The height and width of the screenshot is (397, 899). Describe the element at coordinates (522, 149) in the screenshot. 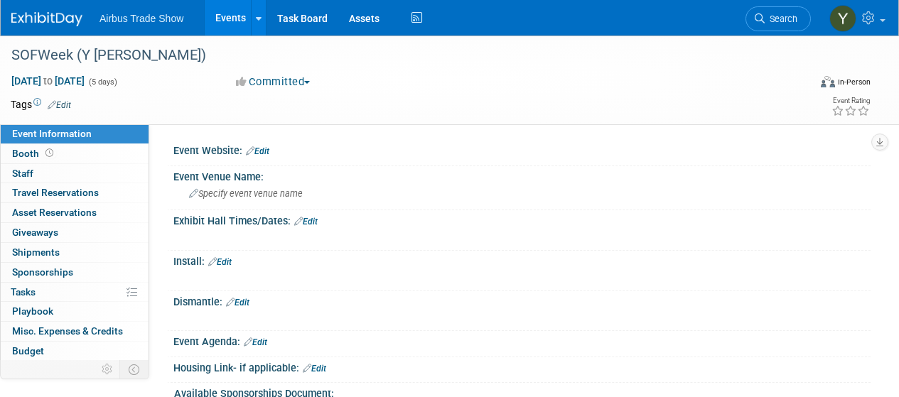

I see `div: Event Website:` at that location.